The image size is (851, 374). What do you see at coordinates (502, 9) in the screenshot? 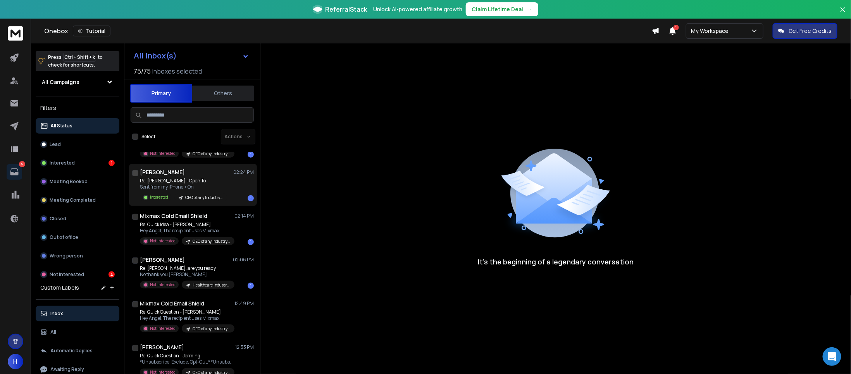
I see `button: Claim Lifetime Deal→` at bounding box center [502, 9].